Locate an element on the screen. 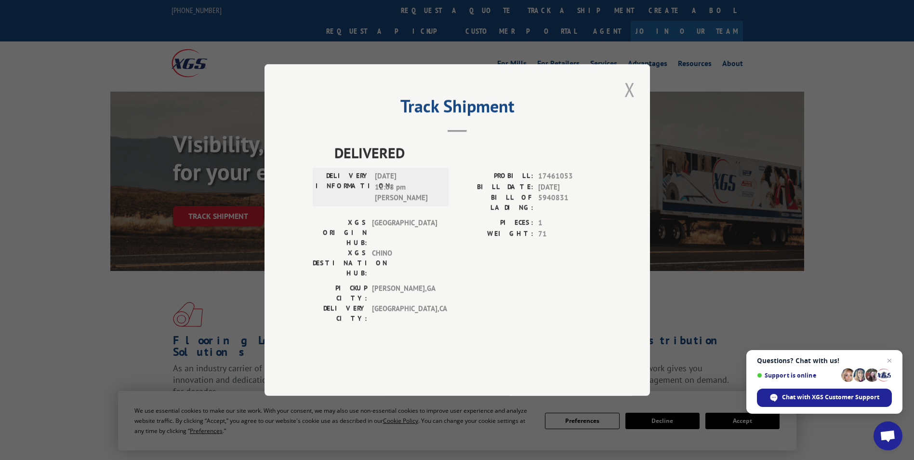 The height and width of the screenshot is (460, 914). label: XGS ORIGIN HUB: is located at coordinates (340, 232).